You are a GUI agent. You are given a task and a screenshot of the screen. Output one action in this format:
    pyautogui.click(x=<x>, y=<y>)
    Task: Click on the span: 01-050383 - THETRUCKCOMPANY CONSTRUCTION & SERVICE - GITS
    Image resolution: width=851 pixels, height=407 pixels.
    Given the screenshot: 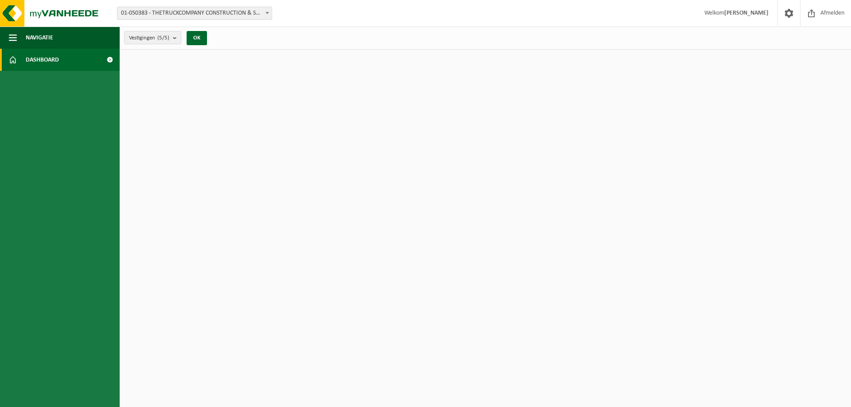 What is the action you would take?
    pyautogui.click(x=195, y=13)
    